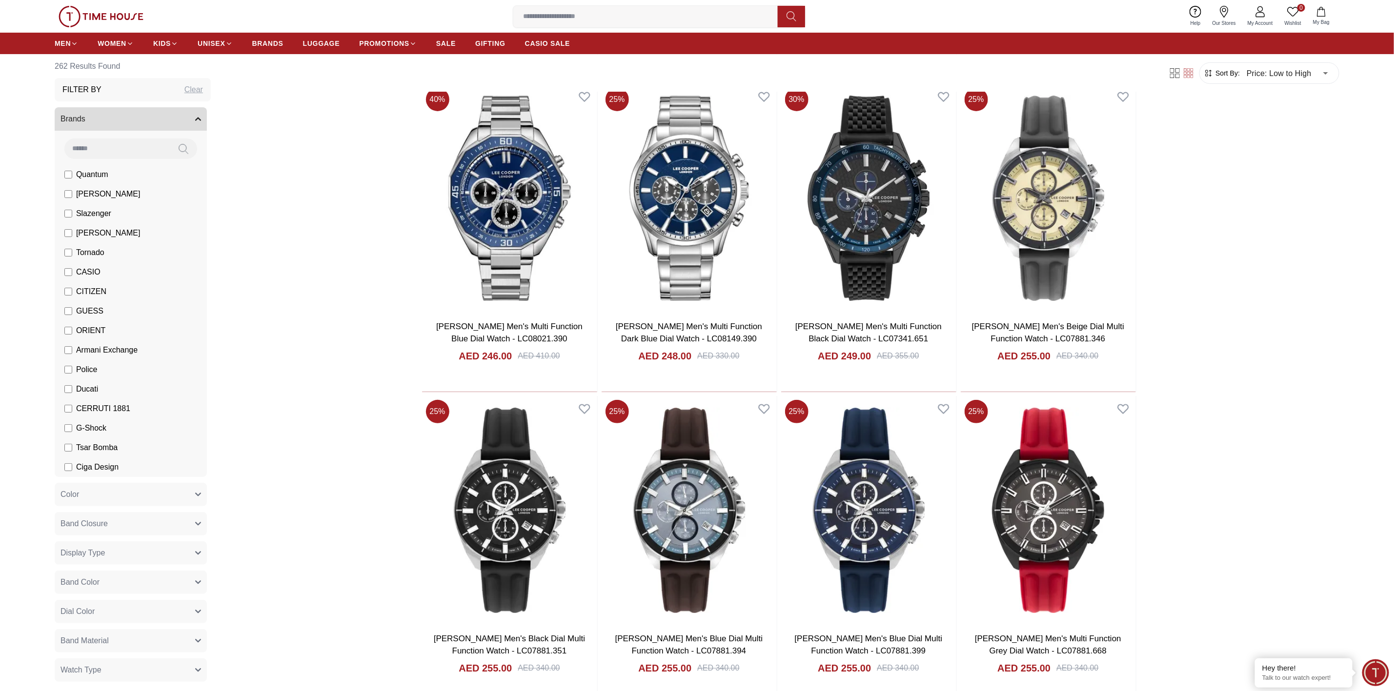  I want to click on span: BRANDS, so click(268, 43).